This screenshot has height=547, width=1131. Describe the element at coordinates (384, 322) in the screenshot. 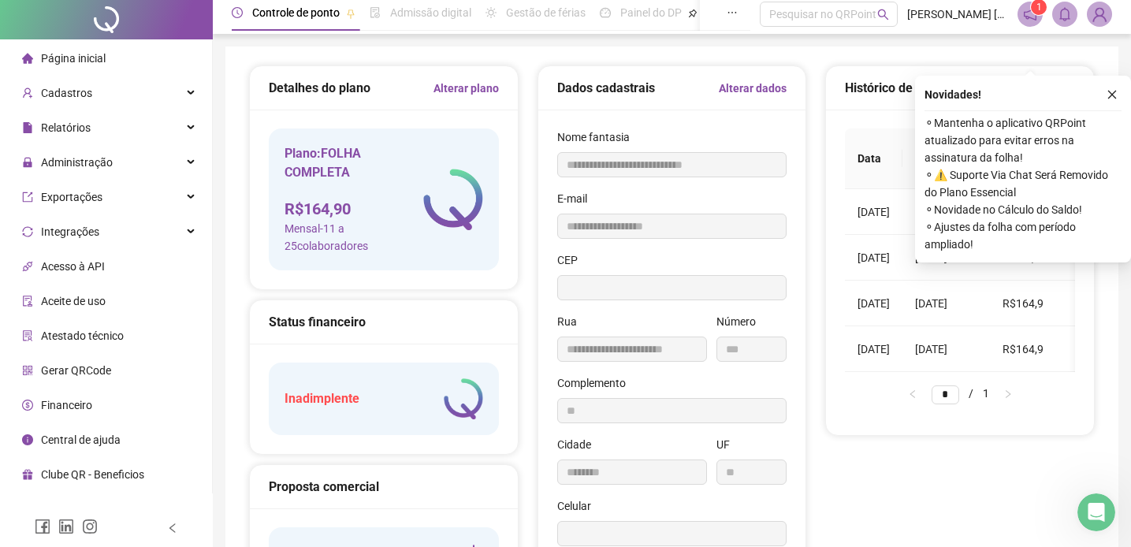

I see `div: Status financeiro` at that location.